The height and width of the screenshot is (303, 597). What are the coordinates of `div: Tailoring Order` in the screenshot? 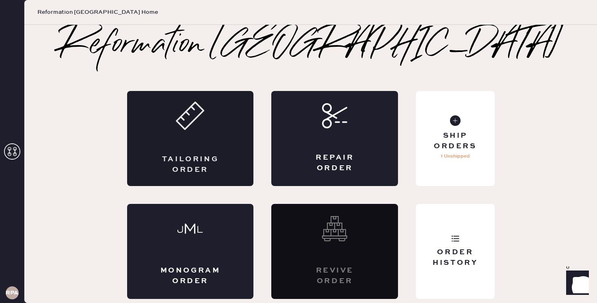 It's located at (190, 164).